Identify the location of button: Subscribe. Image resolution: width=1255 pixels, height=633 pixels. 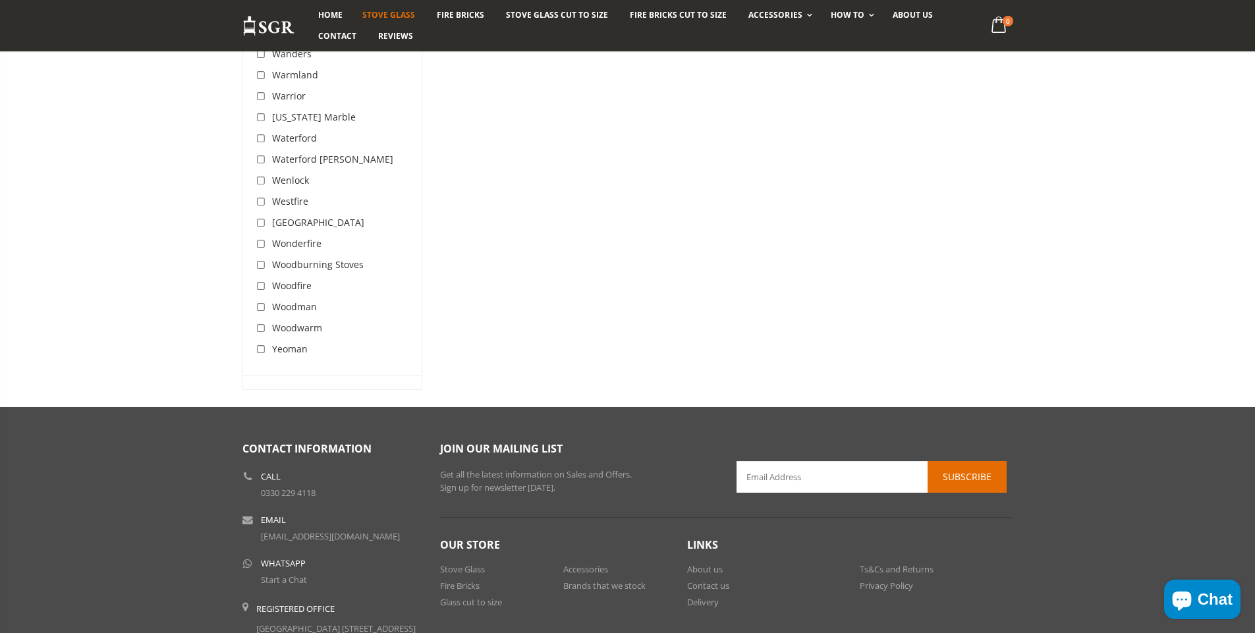
(967, 477).